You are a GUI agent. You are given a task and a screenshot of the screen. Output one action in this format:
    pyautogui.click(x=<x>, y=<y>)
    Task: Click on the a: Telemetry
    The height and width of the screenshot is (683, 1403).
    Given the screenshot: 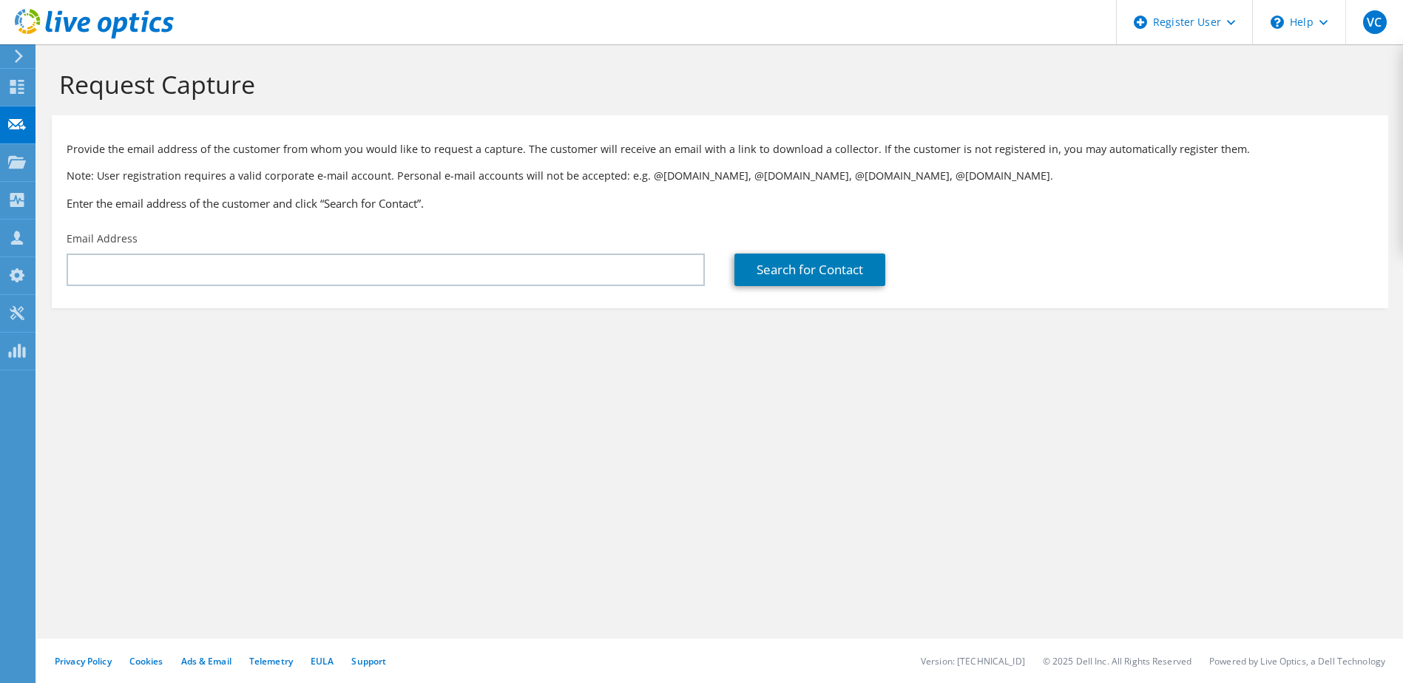 What is the action you would take?
    pyautogui.click(x=271, y=661)
    